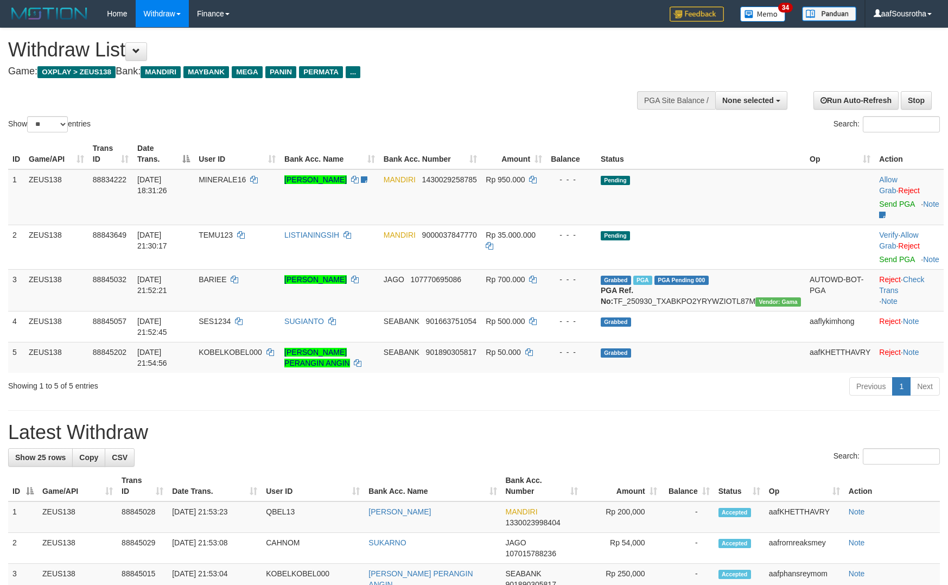 This screenshot has height=585, width=948. Describe the element at coordinates (402, 321) in the screenshot. I see `span: SEABANK` at that location.